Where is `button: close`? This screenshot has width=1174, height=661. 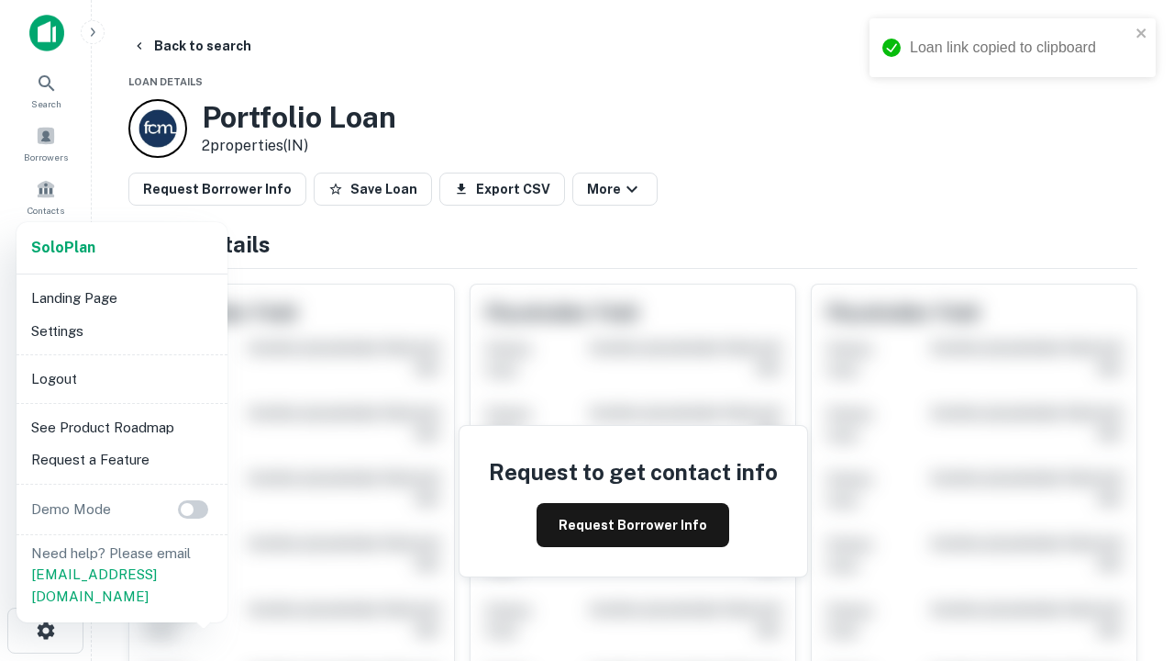
button: close is located at coordinates (1142, 34).